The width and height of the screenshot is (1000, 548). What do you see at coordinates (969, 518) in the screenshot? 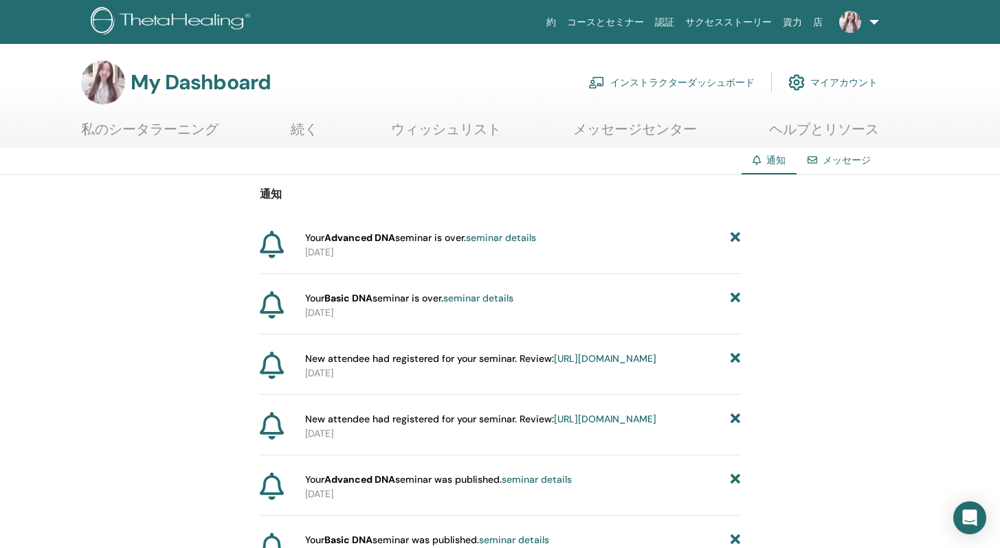
I see `div: Open Intercom Messenger` at bounding box center [969, 518].